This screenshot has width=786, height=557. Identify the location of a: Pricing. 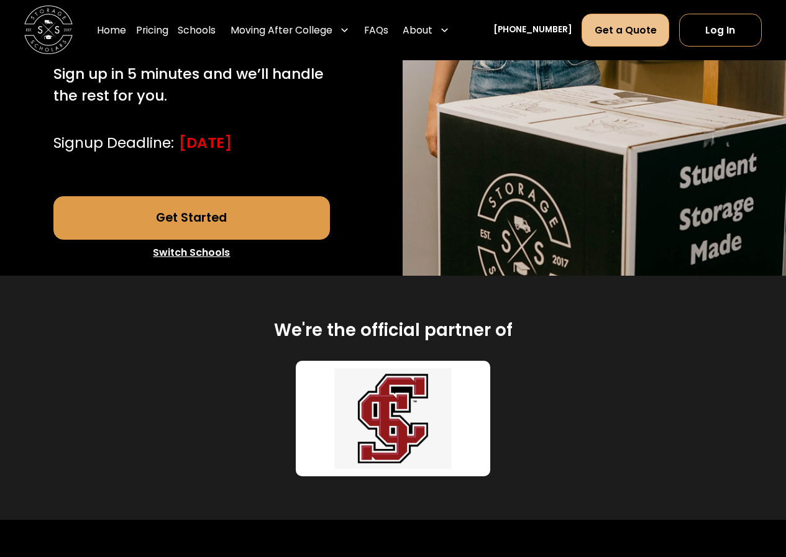
(152, 30).